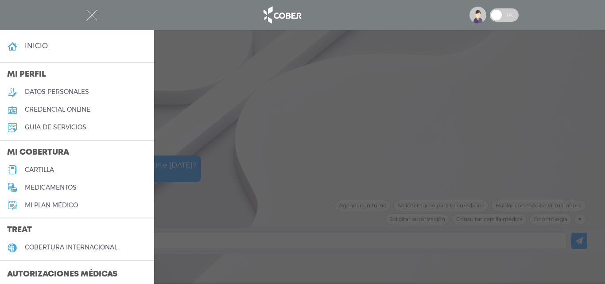 Image resolution: width=605 pixels, height=284 pixels. Describe the element at coordinates (58, 109) in the screenshot. I see `h5: credencial online` at that location.